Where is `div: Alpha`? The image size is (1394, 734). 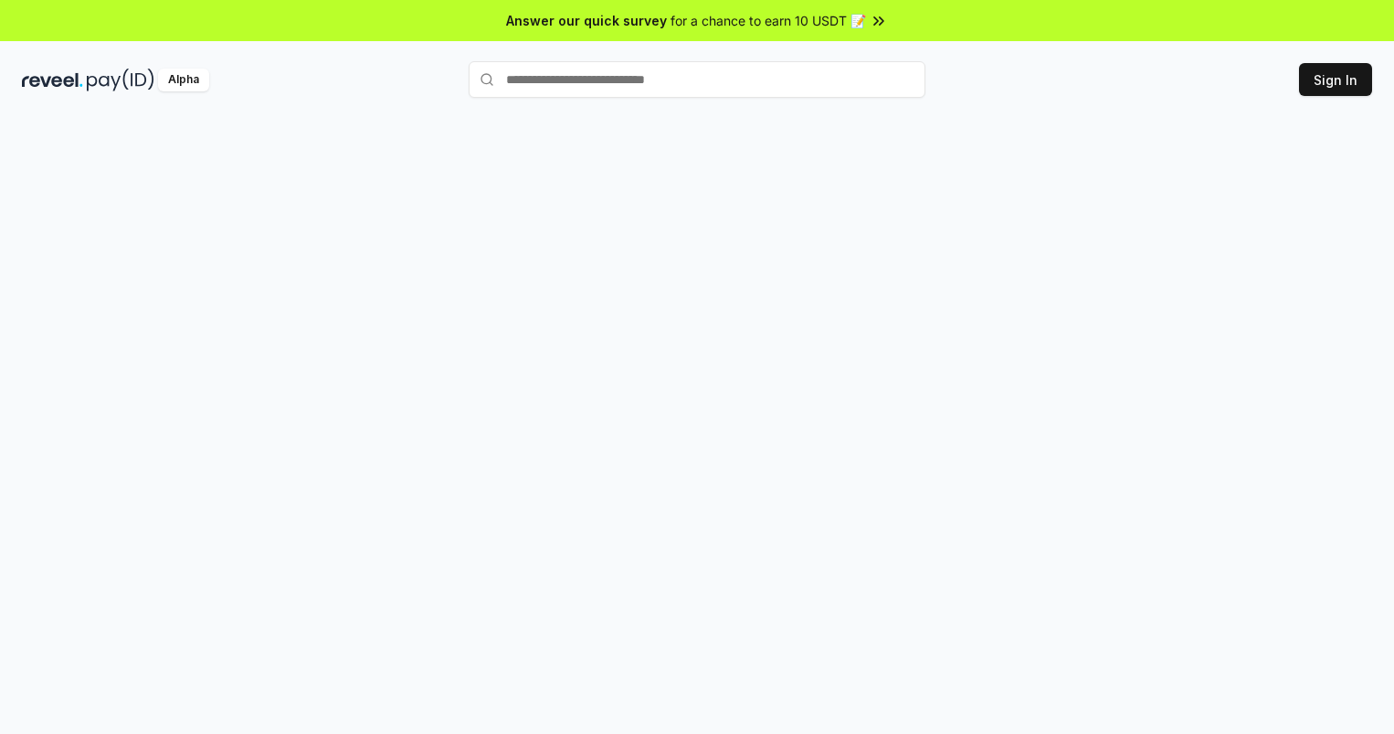
div: Alpha is located at coordinates (184, 79).